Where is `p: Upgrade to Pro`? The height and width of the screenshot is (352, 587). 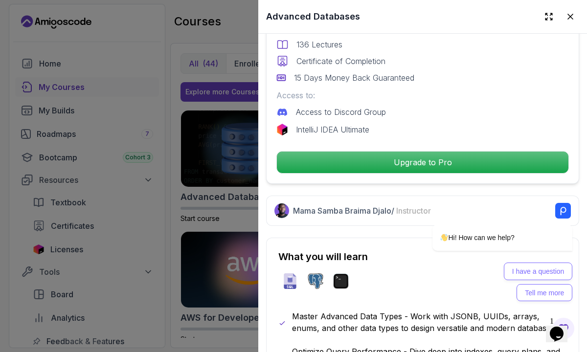
p: Upgrade to Pro is located at coordinates (423, 163).